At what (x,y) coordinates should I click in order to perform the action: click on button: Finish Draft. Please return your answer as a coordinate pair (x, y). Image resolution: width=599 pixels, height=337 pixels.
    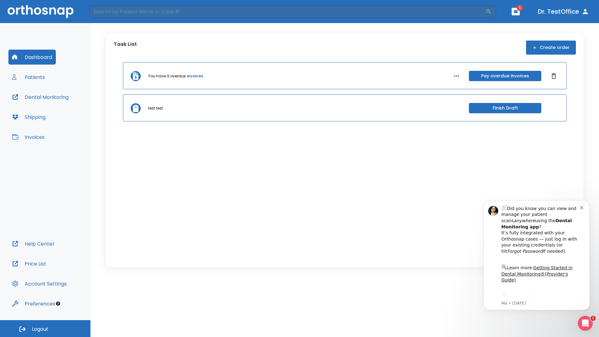
    Looking at the image, I should click on (505, 108).